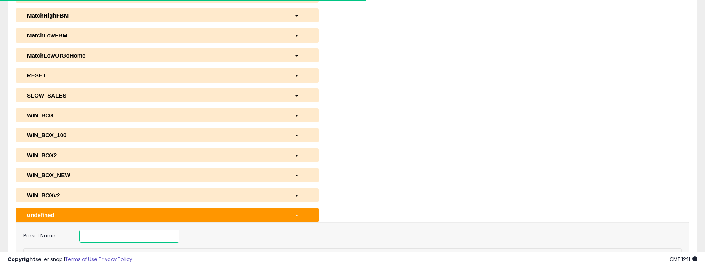  I want to click on div: MatchLowFBM, so click(155, 35).